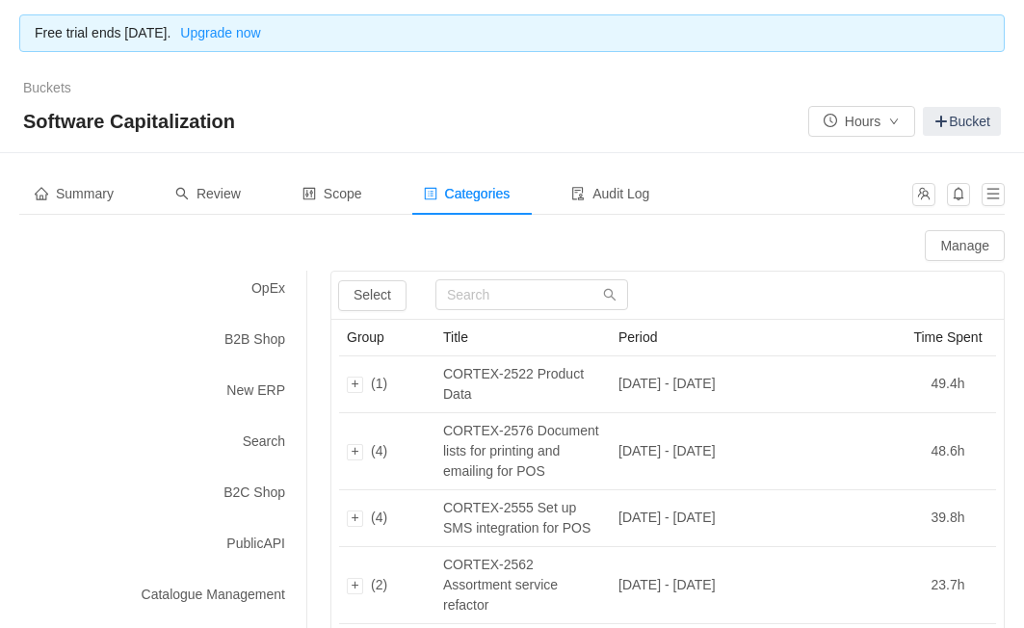 The height and width of the screenshot is (628, 1024). What do you see at coordinates (523, 586) in the screenshot?
I see `td: CORTEX-2562 Assortment service refactor` at bounding box center [523, 586].